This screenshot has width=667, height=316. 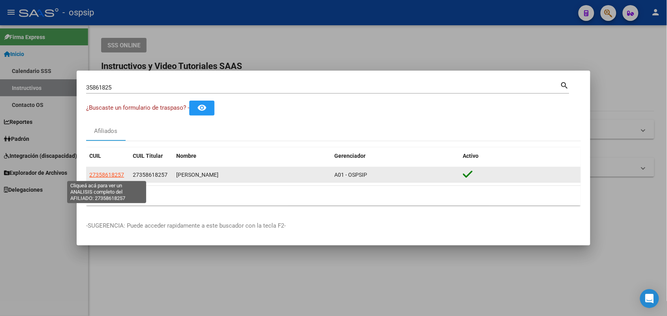 I want to click on datatable-header-cell: CUIL Titular, so click(x=151, y=156).